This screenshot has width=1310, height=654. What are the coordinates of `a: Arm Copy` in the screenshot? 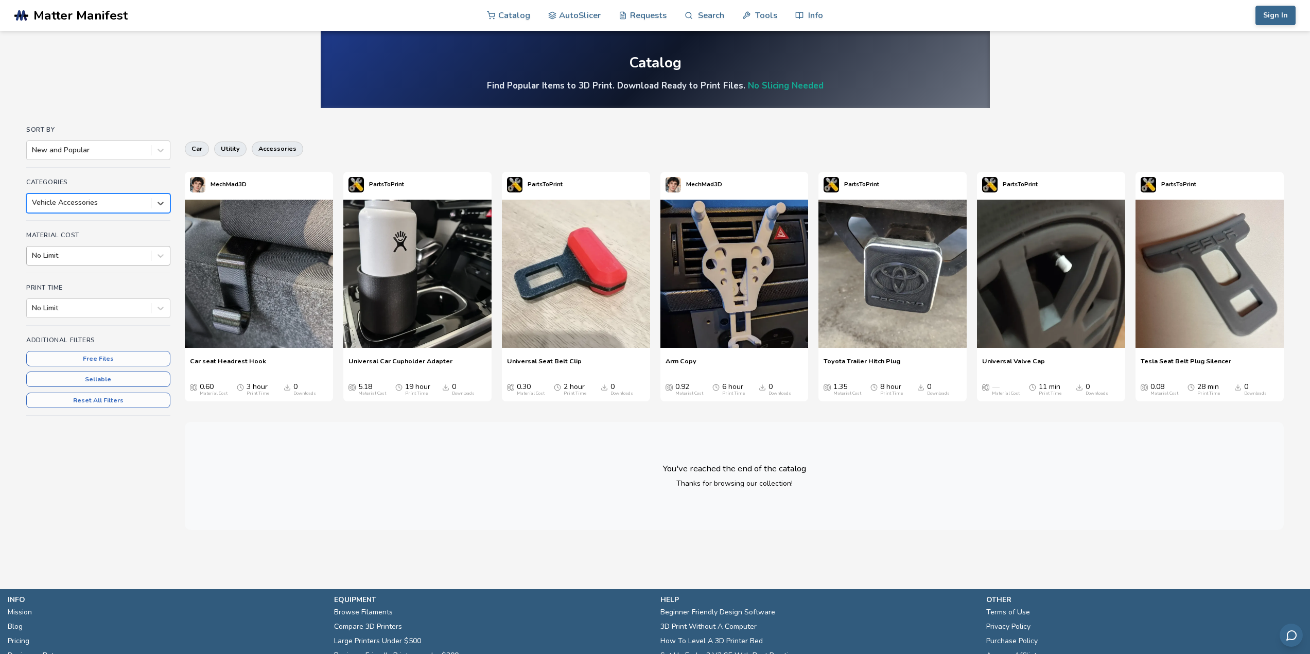 It's located at (681, 365).